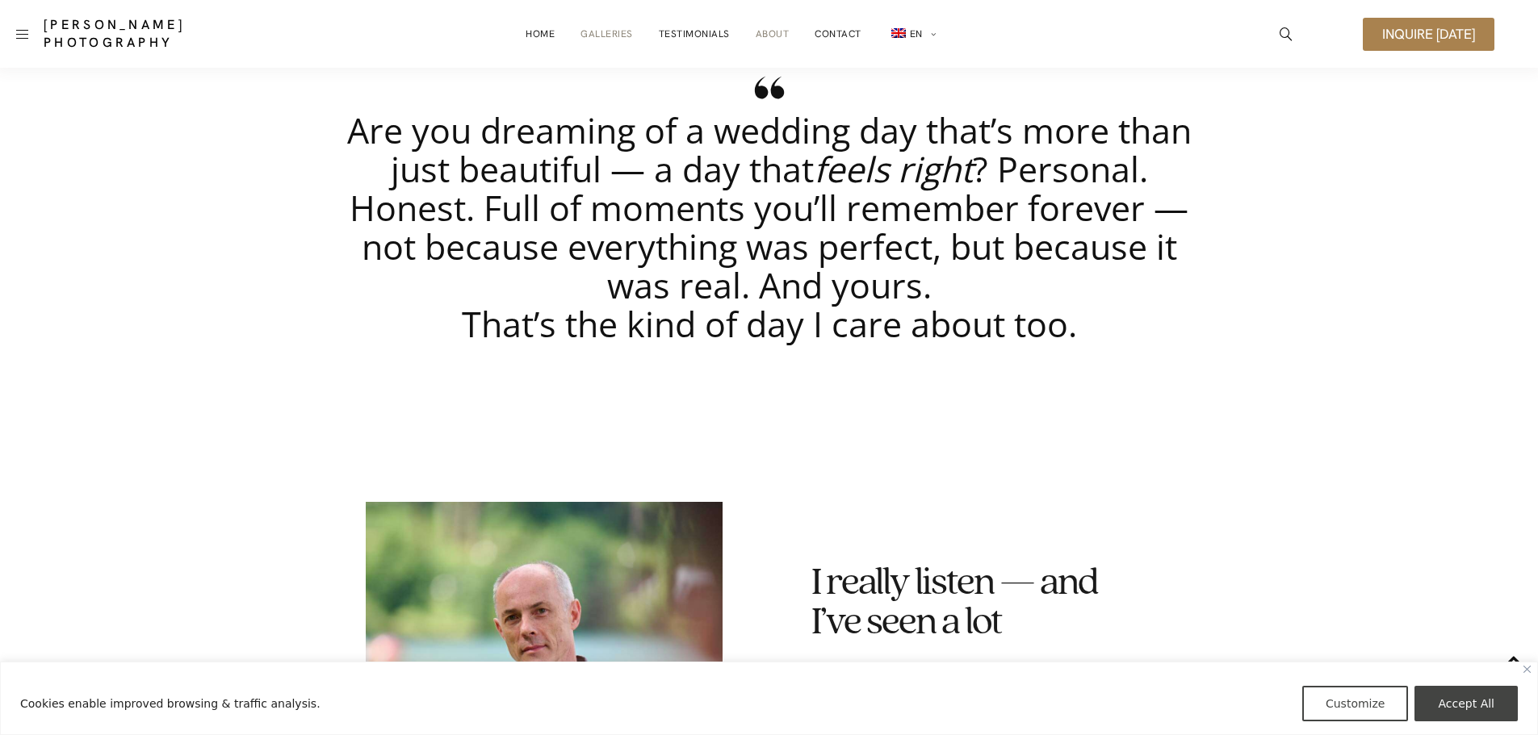 This screenshot has width=1538, height=735. What do you see at coordinates (838, 34) in the screenshot?
I see `a: Contact` at bounding box center [838, 34].